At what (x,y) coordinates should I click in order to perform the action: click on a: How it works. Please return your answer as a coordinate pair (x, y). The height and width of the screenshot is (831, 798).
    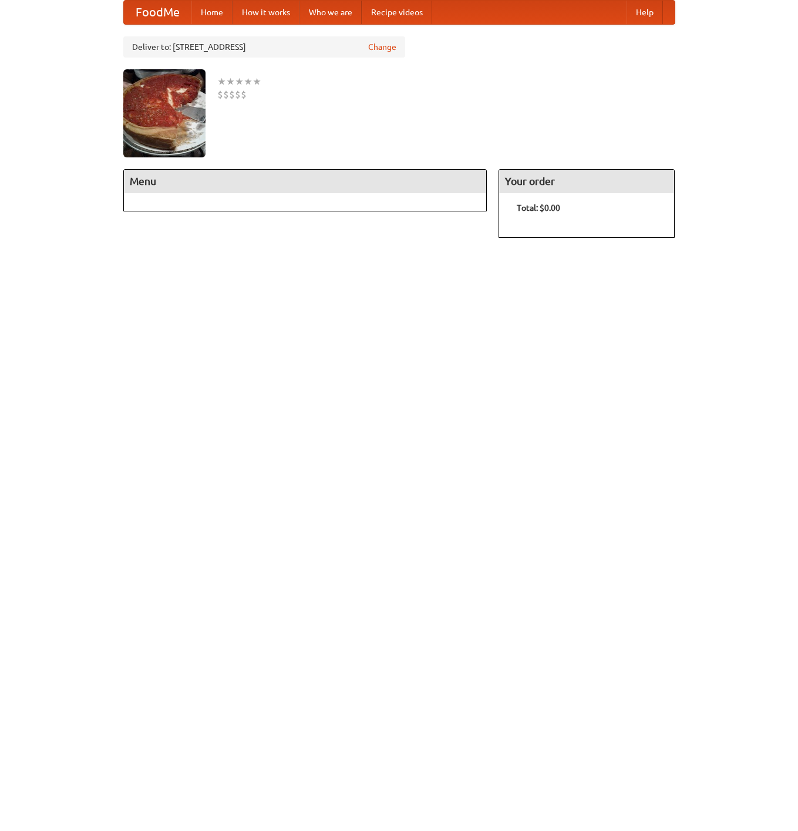
    Looking at the image, I should click on (266, 12).